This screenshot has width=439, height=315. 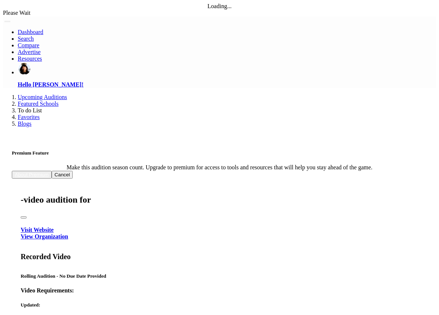 I want to click on div: Make this audition season count. Upgrade to premium for access to tools and resources that will h..., so click(x=220, y=167).